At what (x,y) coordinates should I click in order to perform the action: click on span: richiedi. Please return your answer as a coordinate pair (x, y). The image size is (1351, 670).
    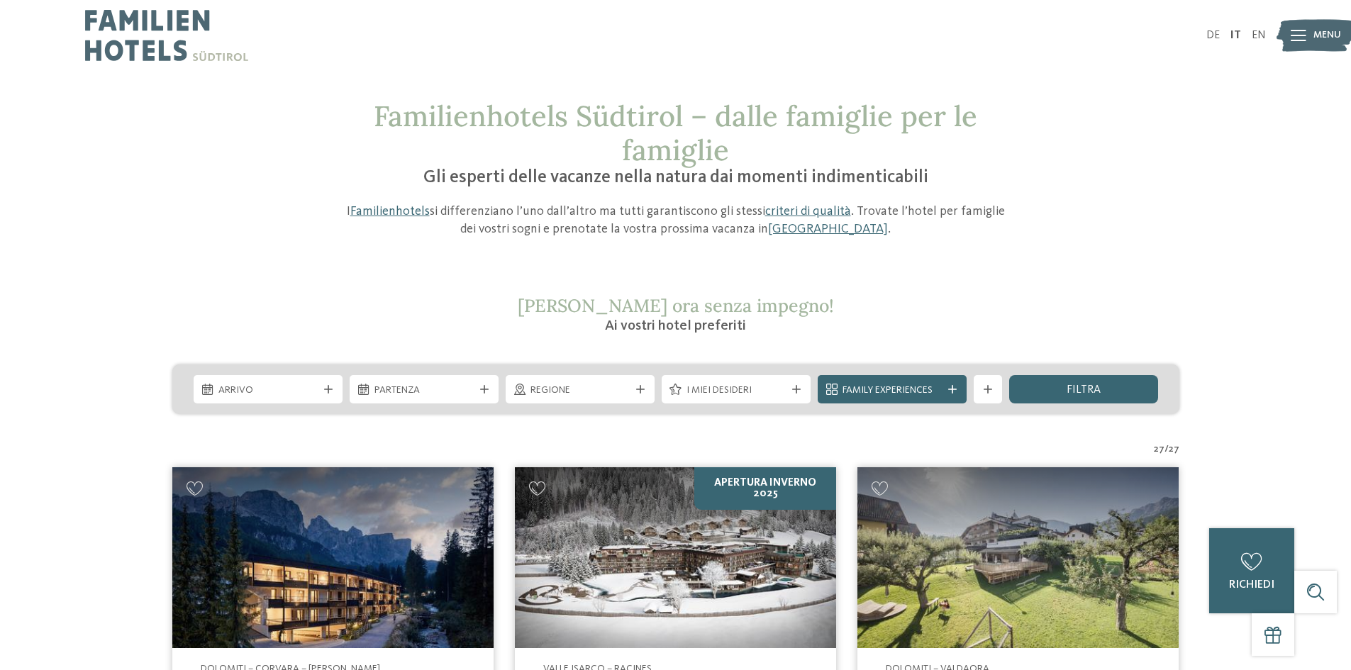
    Looking at the image, I should click on (1252, 585).